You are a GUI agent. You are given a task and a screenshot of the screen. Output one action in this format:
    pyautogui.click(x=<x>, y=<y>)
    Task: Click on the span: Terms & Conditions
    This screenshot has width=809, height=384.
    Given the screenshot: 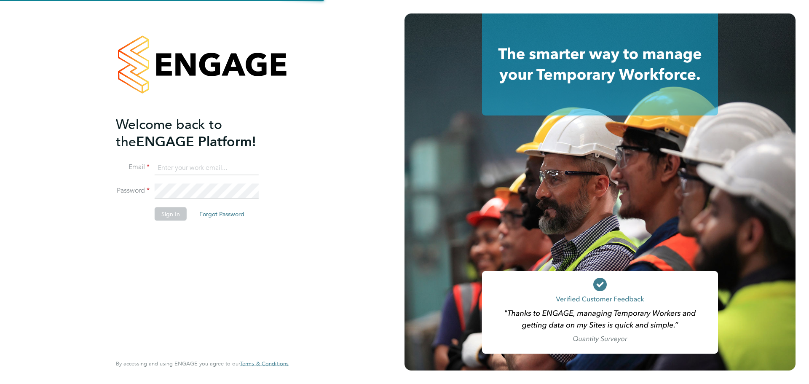 What is the action you would take?
    pyautogui.click(x=264, y=363)
    